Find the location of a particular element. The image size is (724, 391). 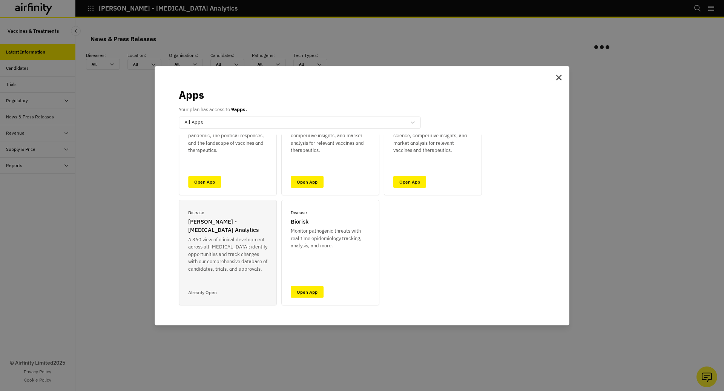

p: Monitor pathogenic threats with real time epidemiology tracking, analysis, and more. is located at coordinates (330, 238).